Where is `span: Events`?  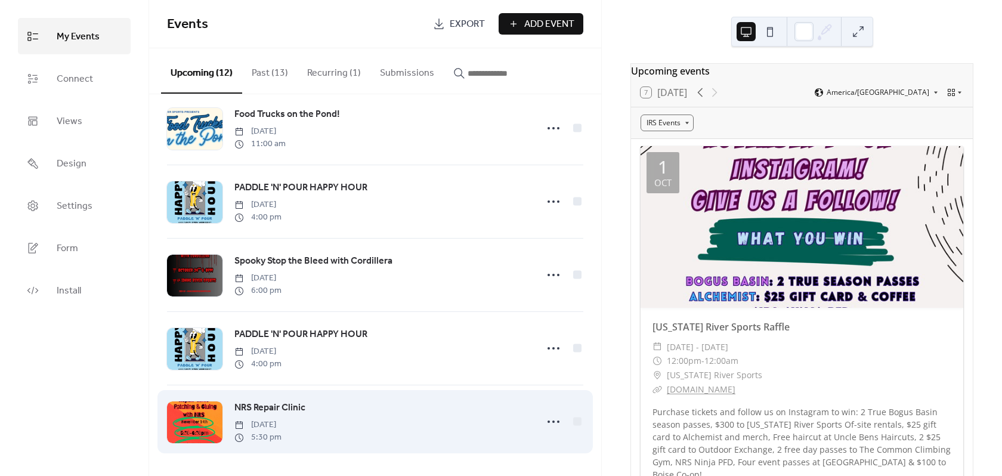
span: Events is located at coordinates (187, 24).